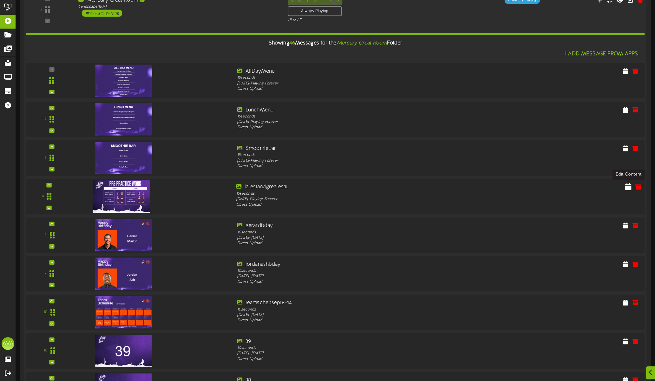 The image size is (655, 381). I want to click on img: d93f65cb-2824-4365-87fe-83c0773fa4e0.jpg, so click(124, 235).